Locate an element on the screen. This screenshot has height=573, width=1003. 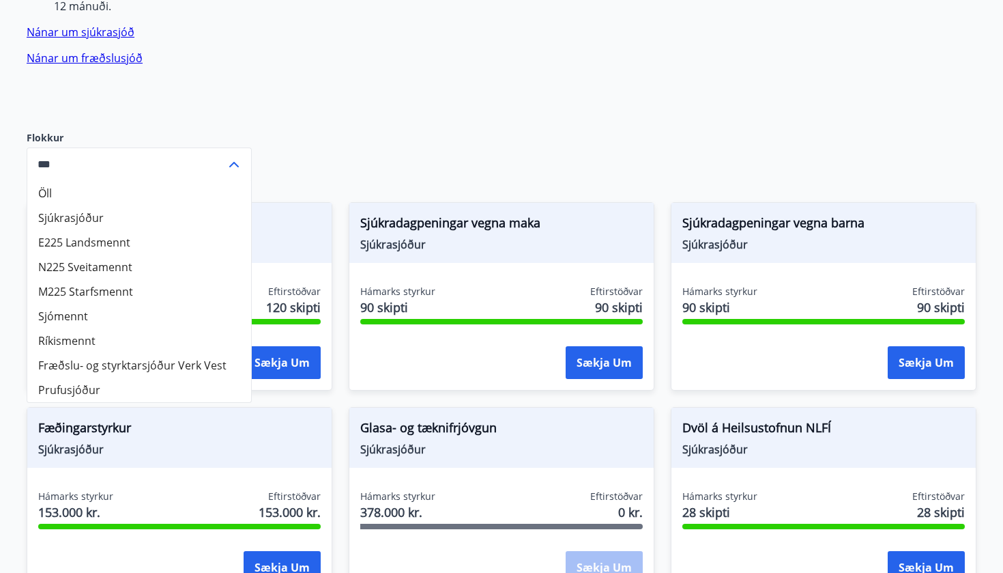
label: Flokkur is located at coordinates (139, 138).